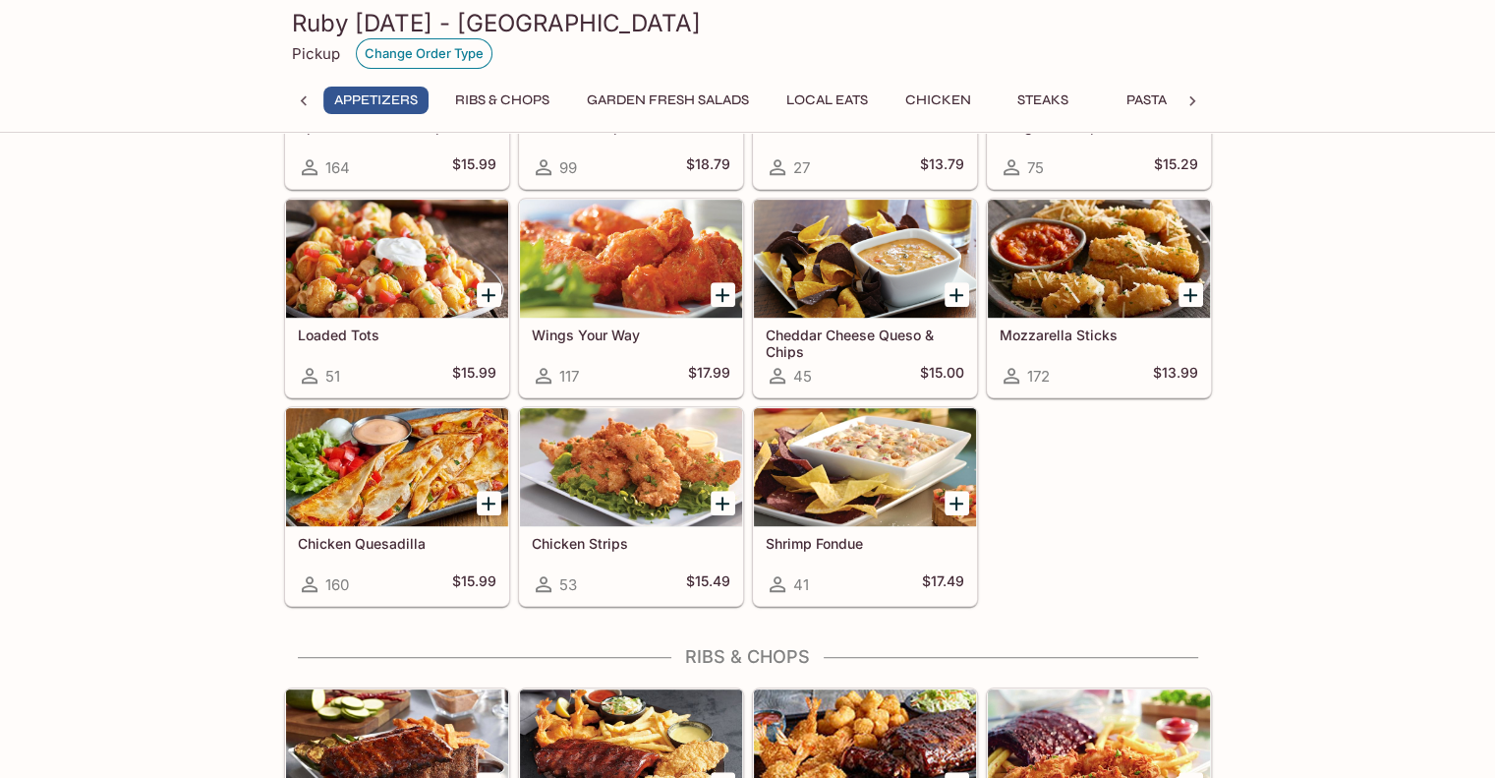 Image resolution: width=1495 pixels, height=778 pixels. What do you see at coordinates (865, 467) in the screenshot?
I see `div: Shrimp Fondue` at bounding box center [865, 467].